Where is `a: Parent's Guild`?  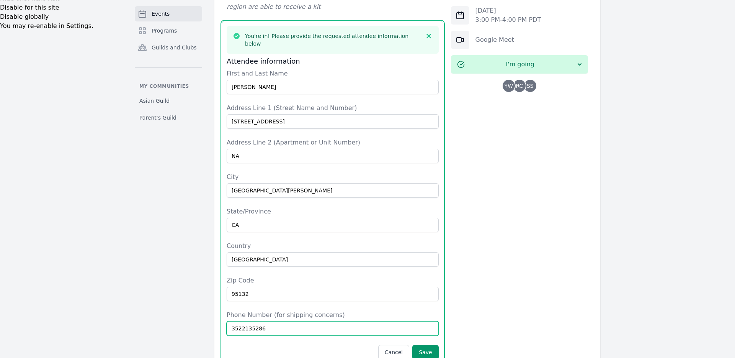 a: Parent's Guild is located at coordinates (168, 118).